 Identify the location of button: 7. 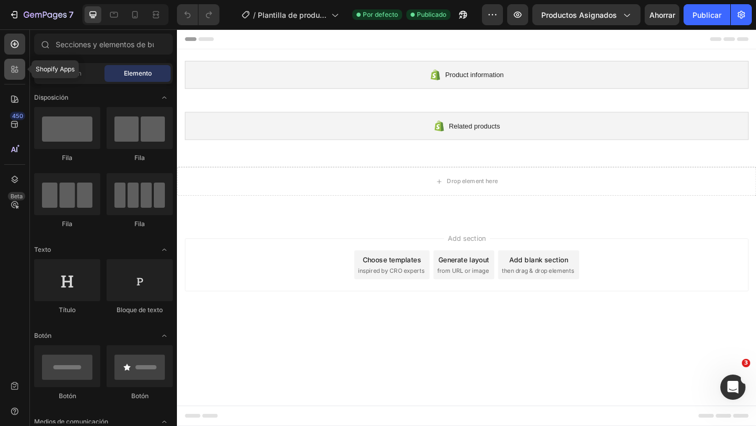
(41, 15).